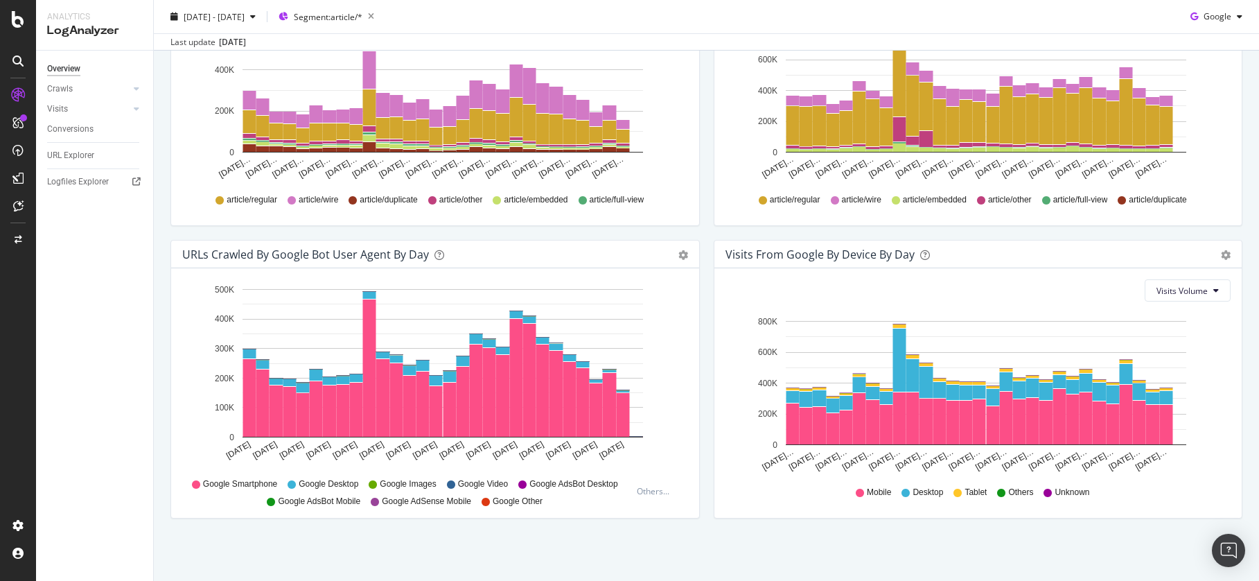  I want to click on a: Overview, so click(95, 69).